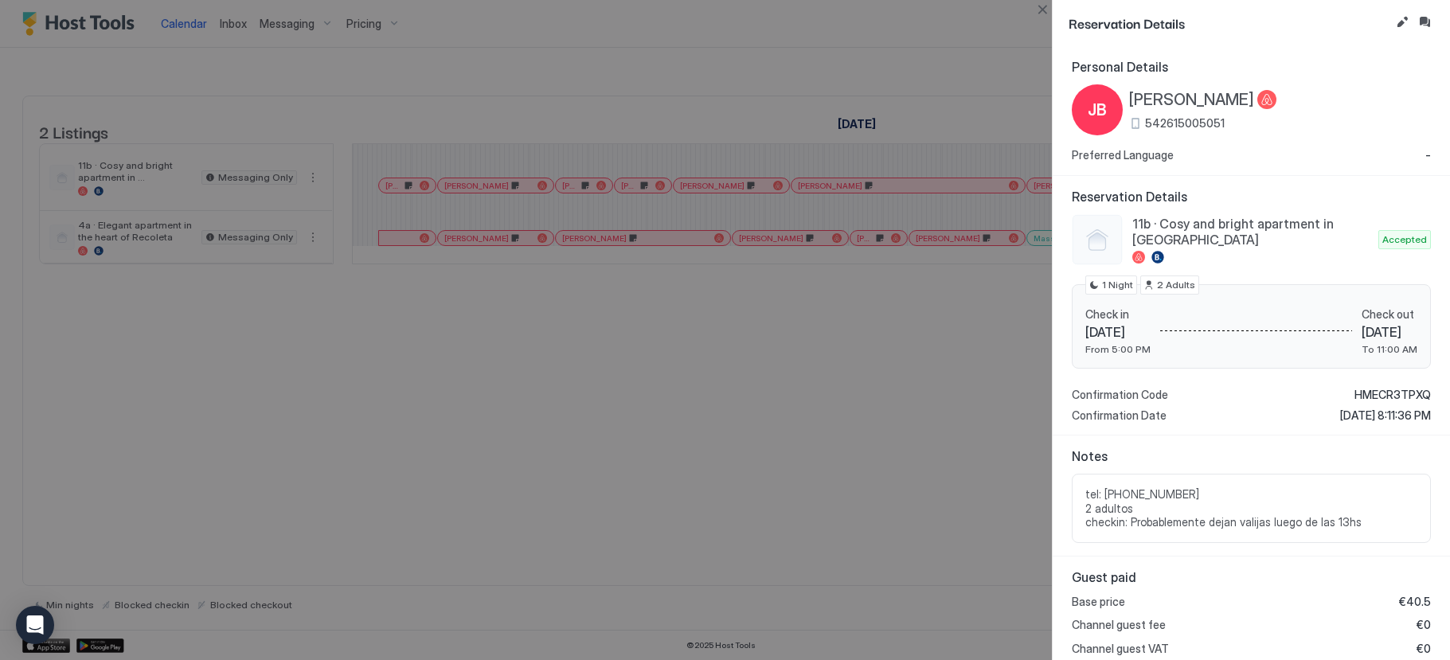 The image size is (1450, 660). Describe the element at coordinates (1119, 395) in the screenshot. I see `span: Confirmation Code` at that location.